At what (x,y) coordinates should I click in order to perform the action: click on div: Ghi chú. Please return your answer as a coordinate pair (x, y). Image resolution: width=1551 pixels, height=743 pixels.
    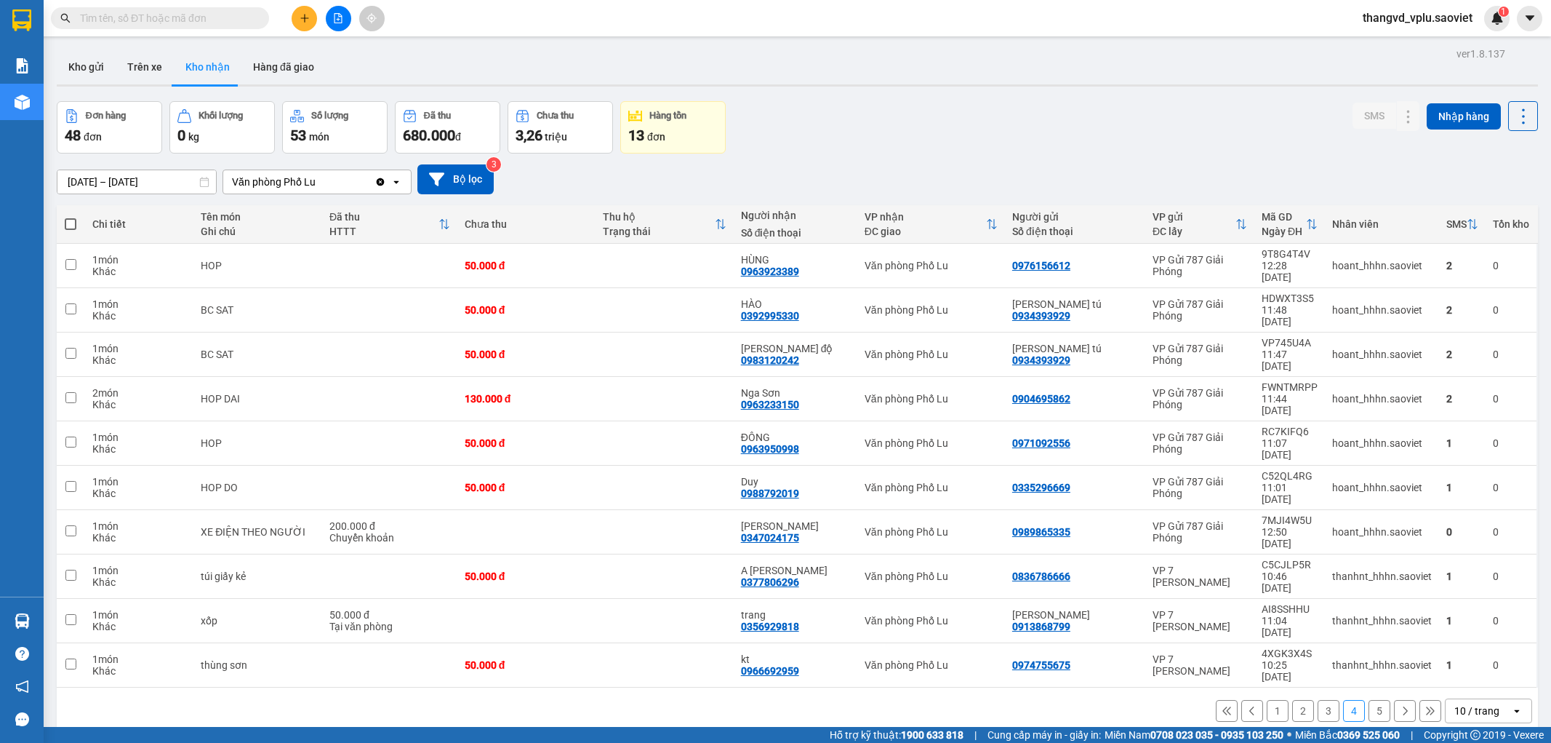
    Looking at the image, I should click on (257, 231).